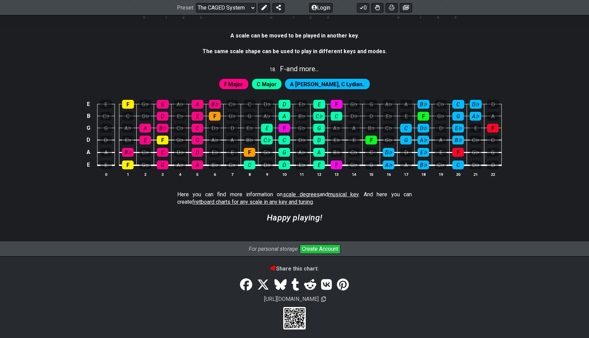 This screenshot has height=338, width=589. Describe the element at coordinates (295, 198) in the screenshot. I see `p: Here you can find more information on and . And here you can create .` at that location.